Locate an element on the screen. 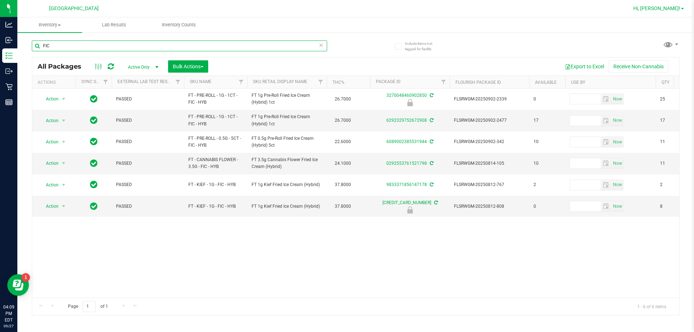  inline-svg: Reports is located at coordinates (9, 102).